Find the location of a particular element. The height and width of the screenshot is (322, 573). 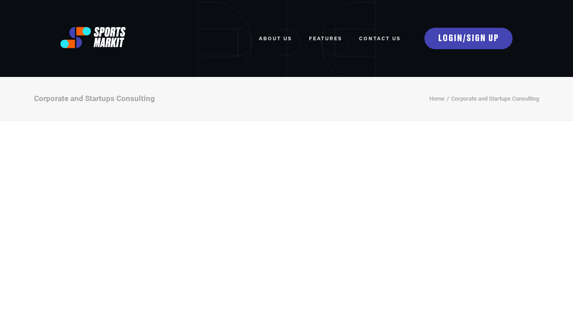

img: logo is located at coordinates (93, 38).